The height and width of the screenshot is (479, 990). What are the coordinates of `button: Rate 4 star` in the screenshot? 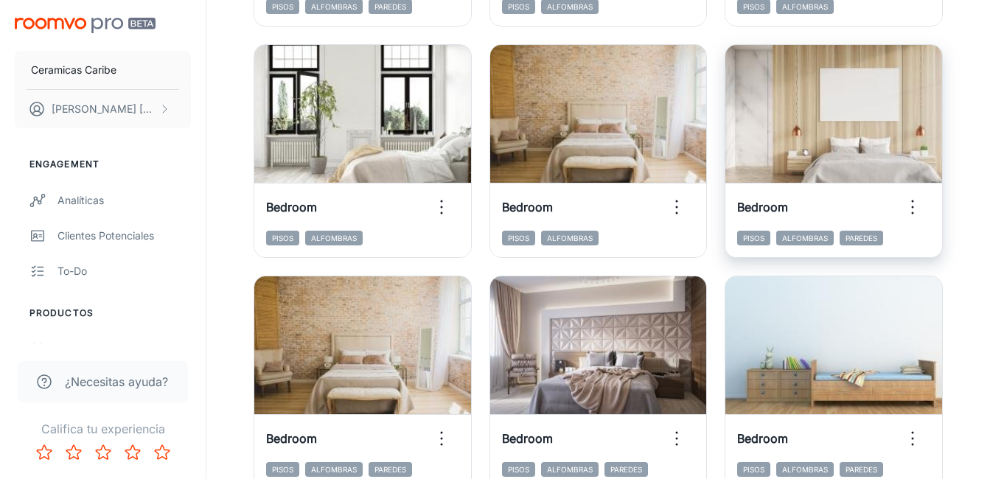 It's located at (133, 452).